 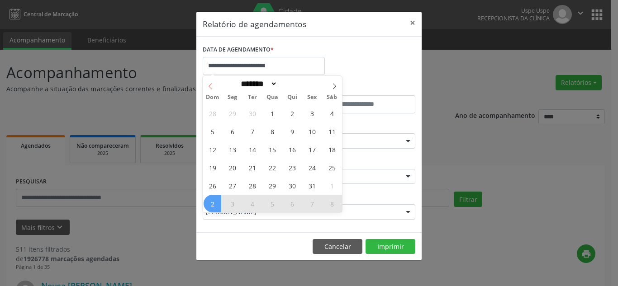 I want to click on span: Novembro 5, 2025, so click(x=272, y=203).